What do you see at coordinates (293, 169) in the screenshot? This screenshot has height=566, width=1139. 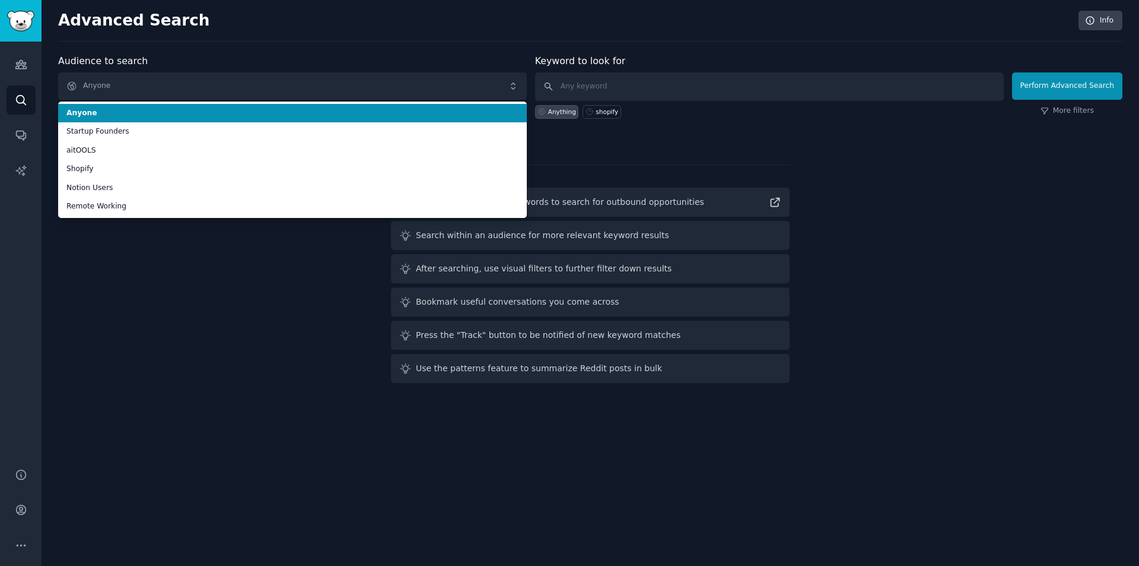 I see `span: Shopify` at bounding box center [293, 169].